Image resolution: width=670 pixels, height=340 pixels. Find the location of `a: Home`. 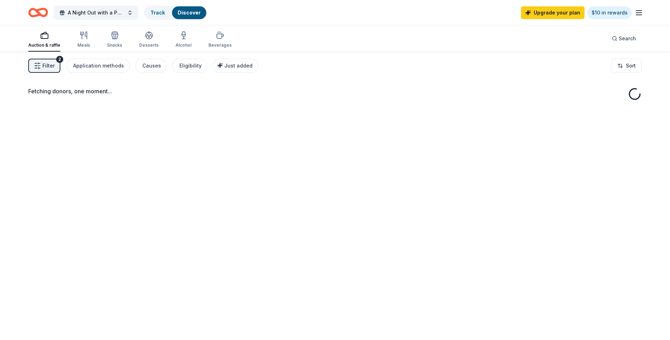

a: Home is located at coordinates (38, 12).